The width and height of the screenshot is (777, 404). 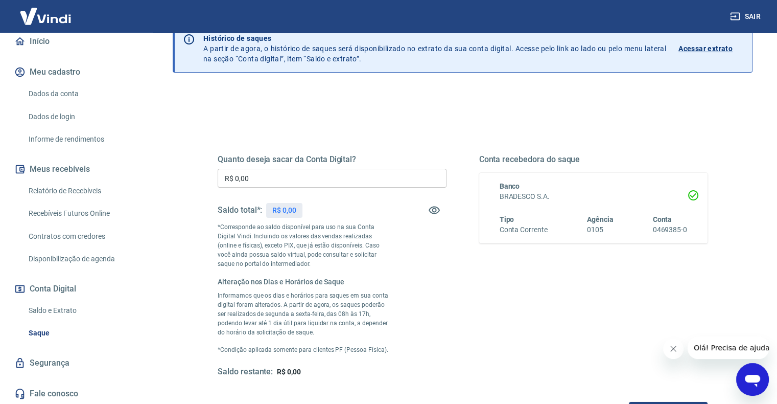 I want to click on h5: Saldo total*:, so click(x=240, y=210).